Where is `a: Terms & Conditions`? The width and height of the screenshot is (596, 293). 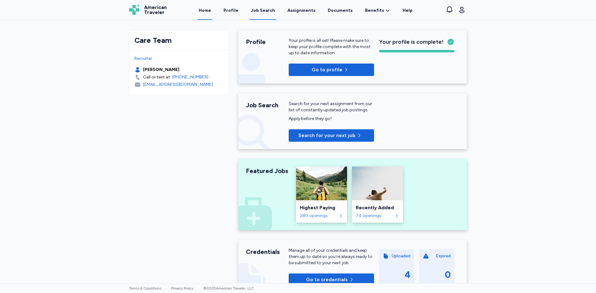
a: Terms & Conditions is located at coordinates (145, 289).